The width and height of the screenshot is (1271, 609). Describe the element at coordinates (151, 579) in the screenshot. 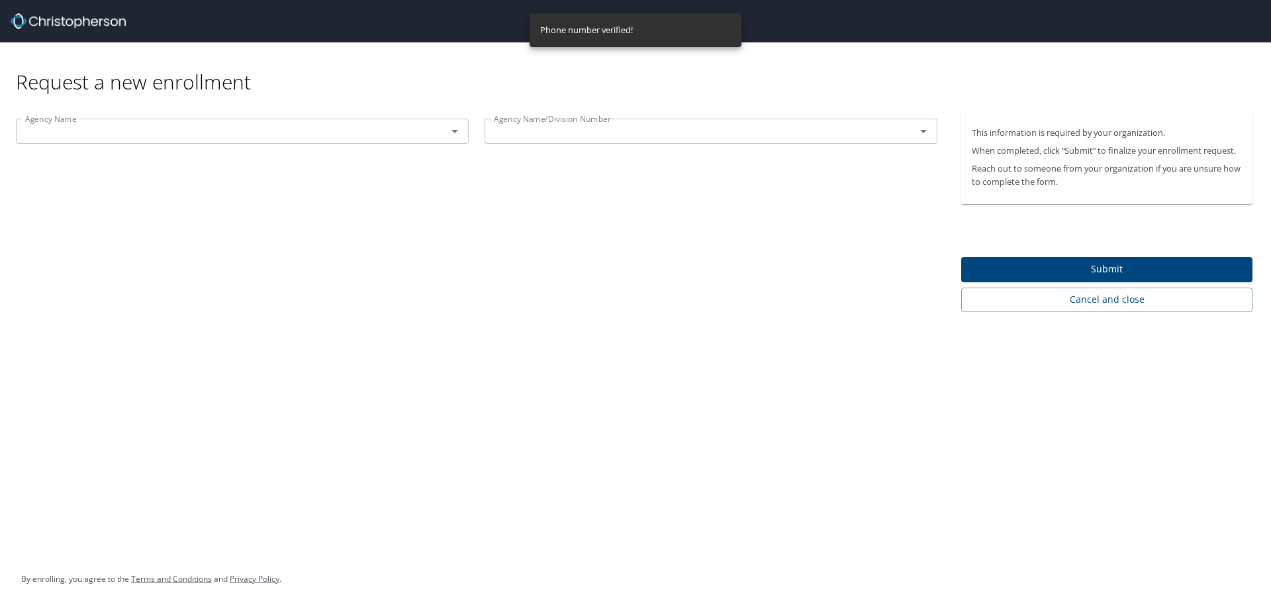

I see `div: By enrolling, you agree to the and .` at that location.